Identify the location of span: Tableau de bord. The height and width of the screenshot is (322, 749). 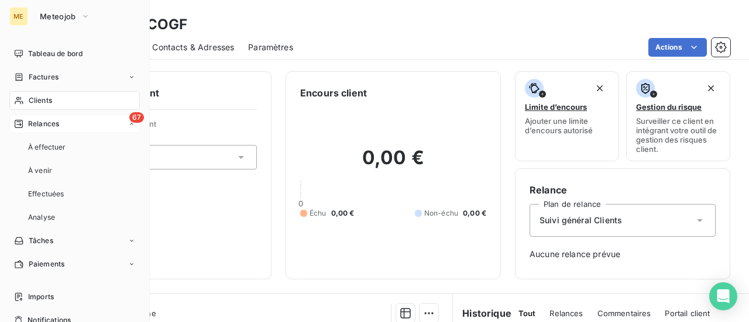
(55, 54).